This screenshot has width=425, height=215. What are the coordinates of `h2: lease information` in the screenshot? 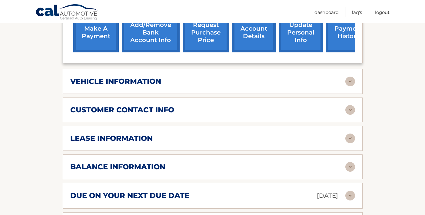 It's located at (111, 138).